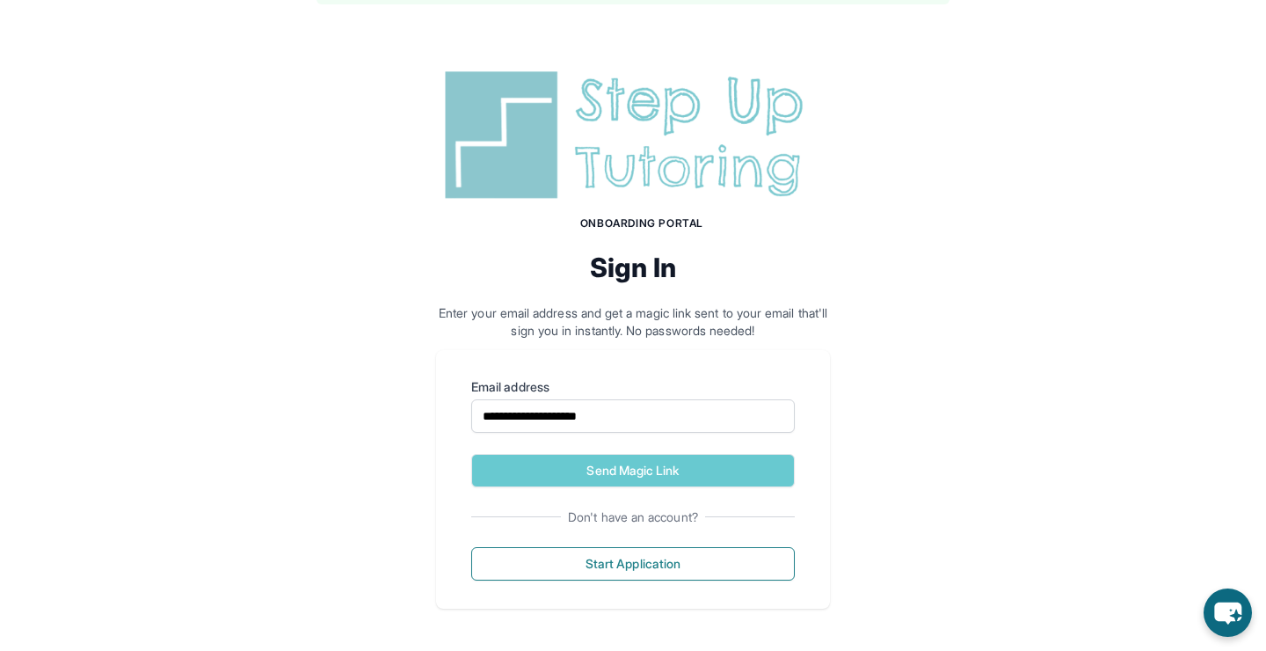  I want to click on button: Send Magic Link, so click(633, 470).